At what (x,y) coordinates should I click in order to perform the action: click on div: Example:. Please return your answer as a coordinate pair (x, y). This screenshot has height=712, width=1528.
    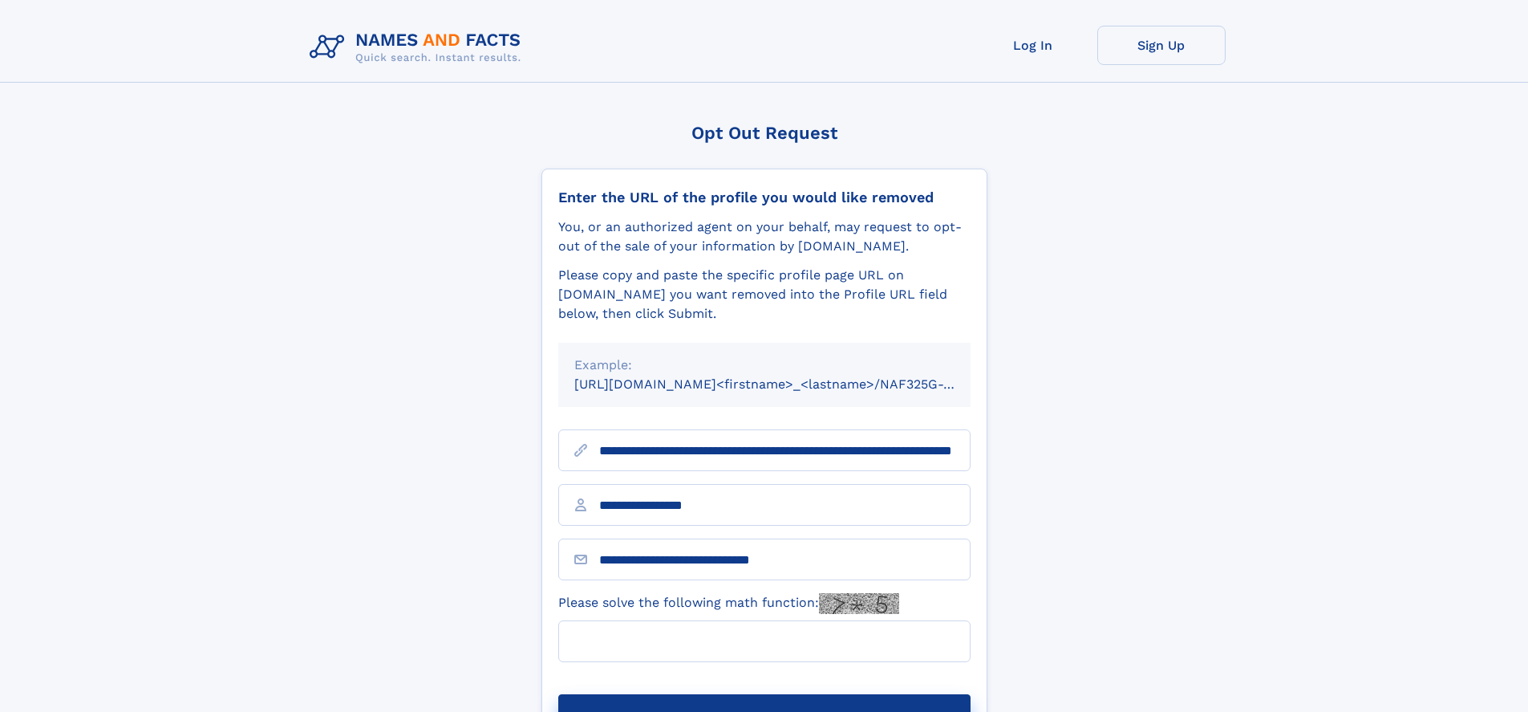
    Looking at the image, I should click on (765, 365).